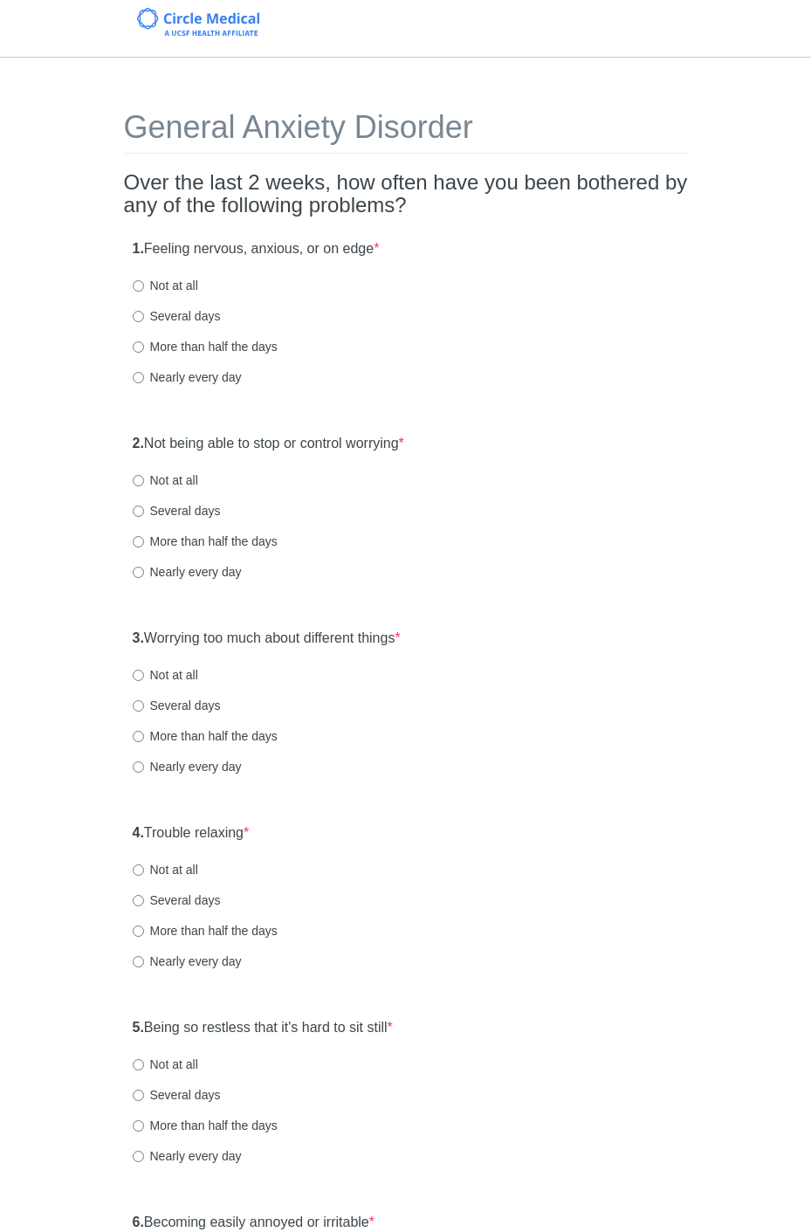  Describe the element at coordinates (138, 248) in the screenshot. I see `strong: 1.` at that location.